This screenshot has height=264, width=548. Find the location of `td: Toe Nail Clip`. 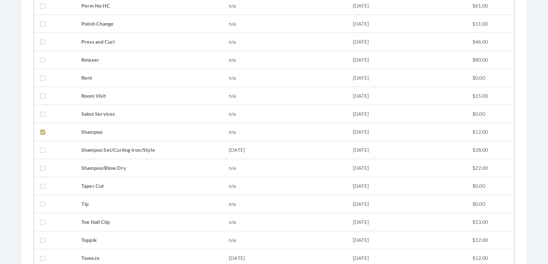

td: Toe Nail Clip is located at coordinates (149, 222).